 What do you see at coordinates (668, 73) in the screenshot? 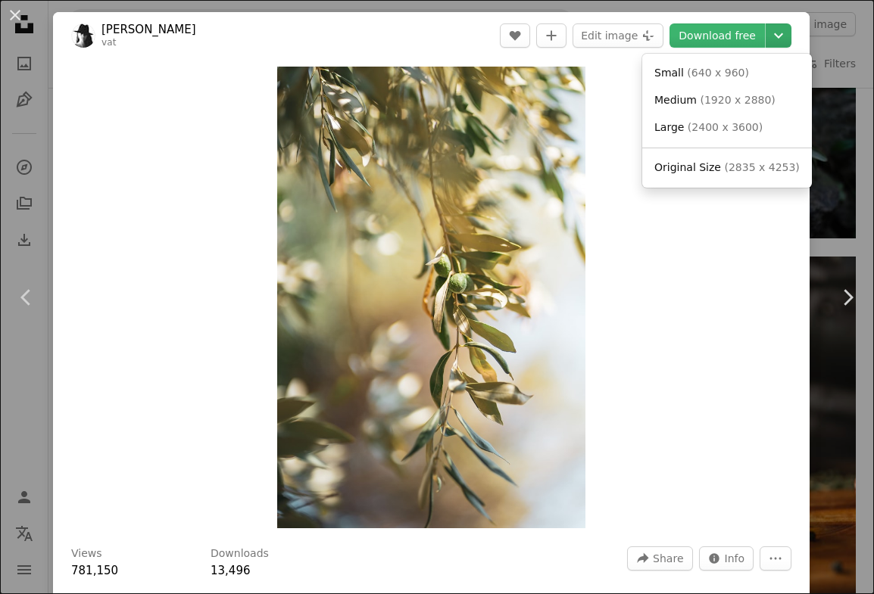
I see `span: Small` at bounding box center [668, 73].